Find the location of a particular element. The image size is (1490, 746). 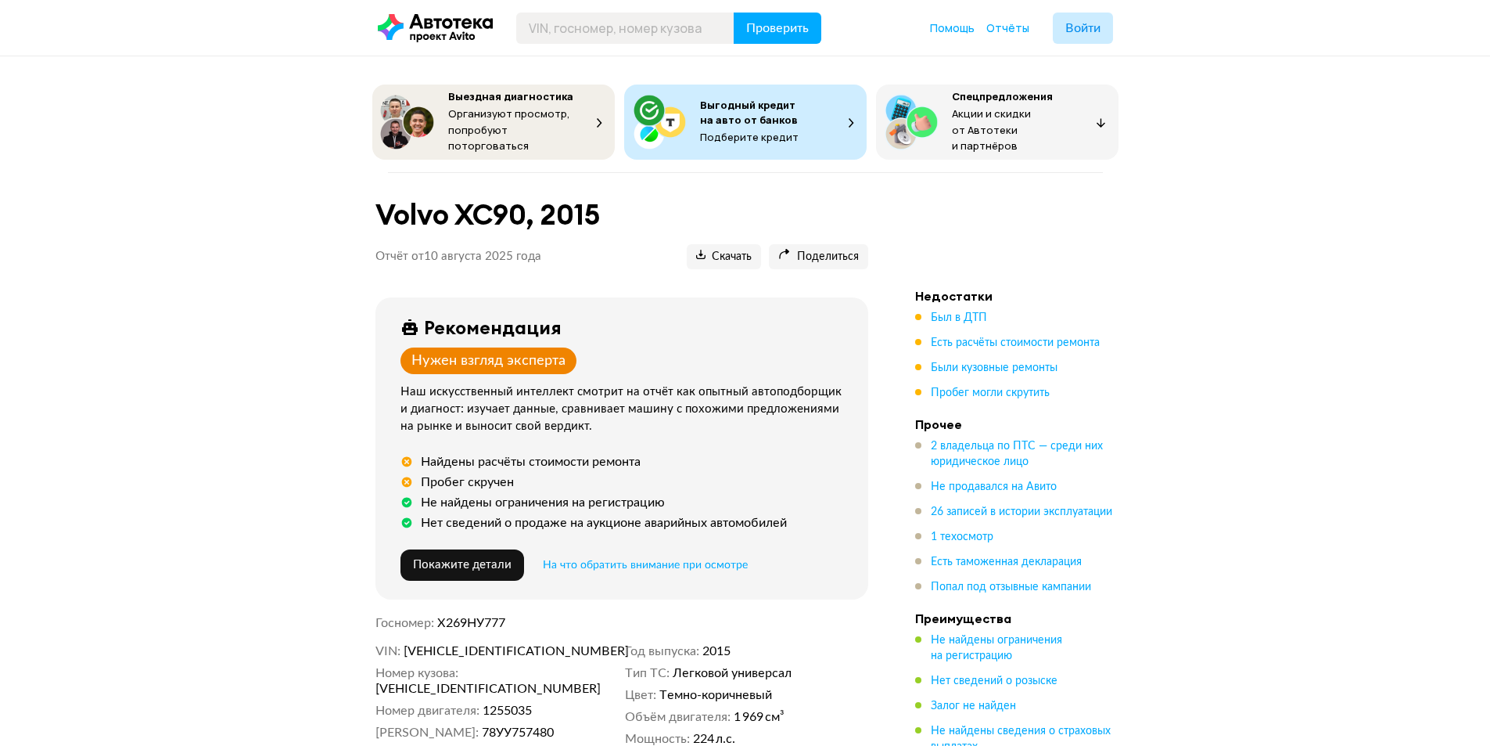

span: Скачать is located at coordinates (724, 257).